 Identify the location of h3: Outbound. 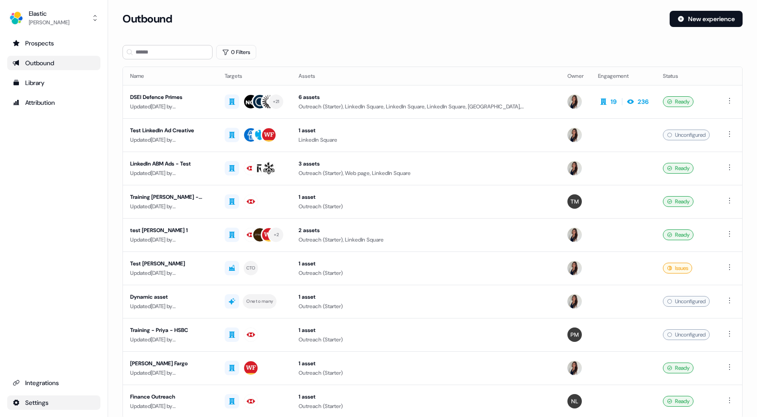
(147, 19).